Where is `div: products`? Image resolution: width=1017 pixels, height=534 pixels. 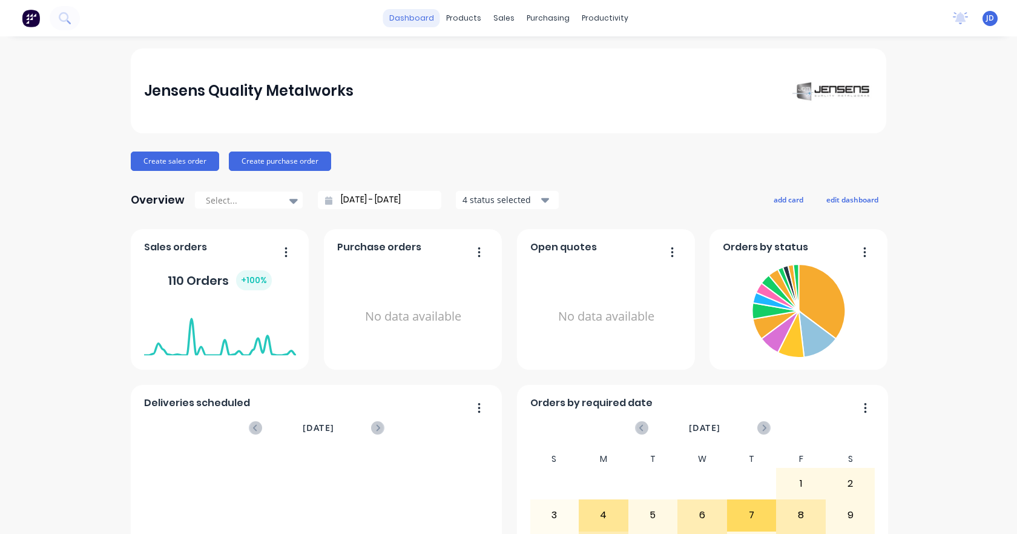
div: products is located at coordinates (464, 18).